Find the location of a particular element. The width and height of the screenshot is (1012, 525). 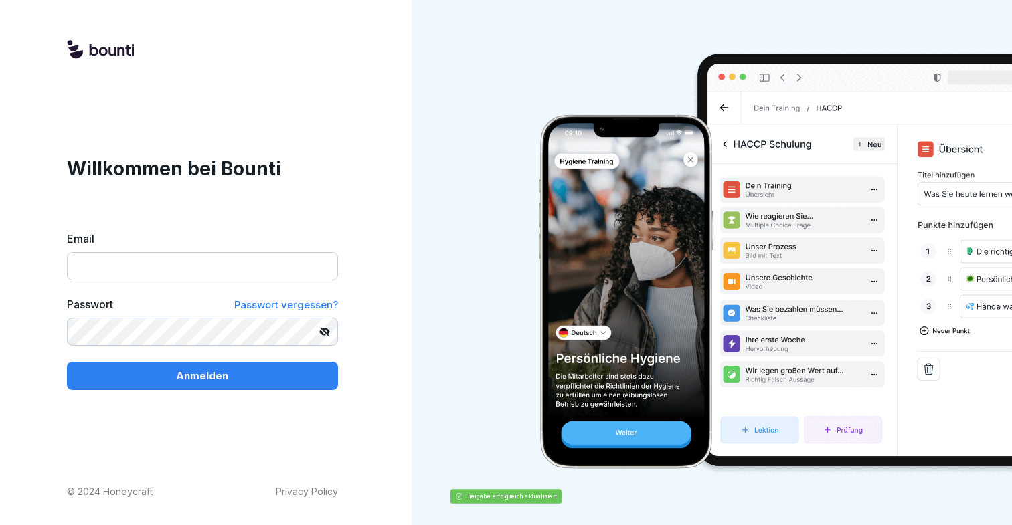

label: Email is located at coordinates (202, 239).